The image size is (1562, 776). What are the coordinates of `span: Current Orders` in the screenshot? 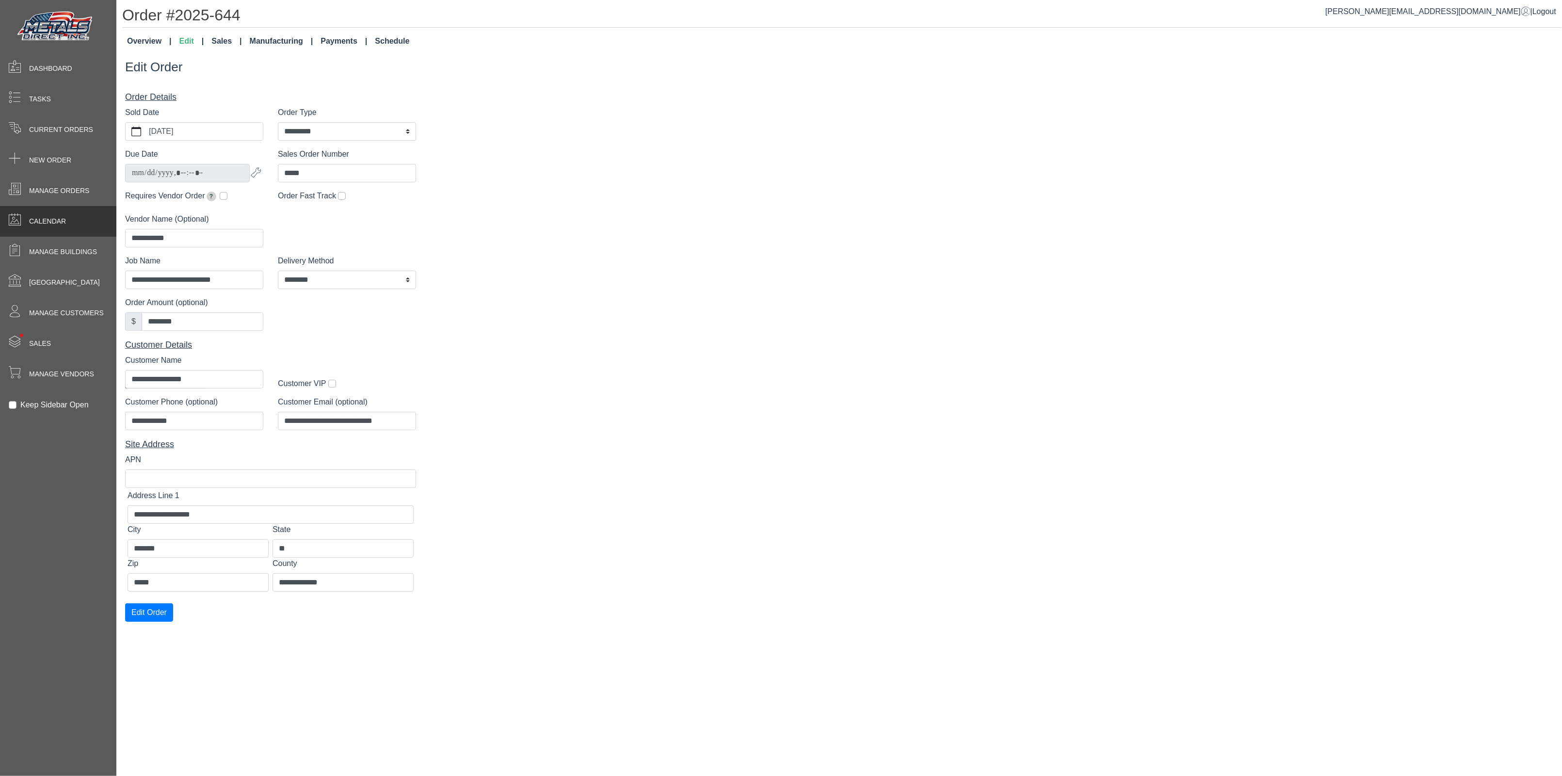 It's located at (61, 129).